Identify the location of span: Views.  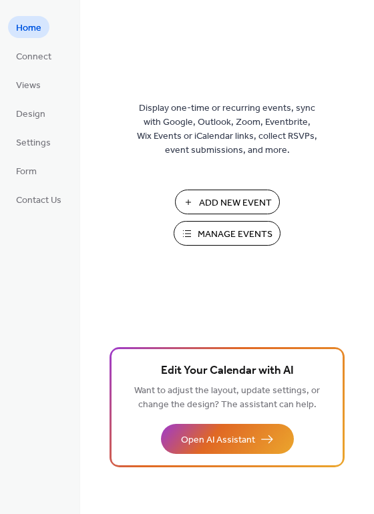
(28, 85).